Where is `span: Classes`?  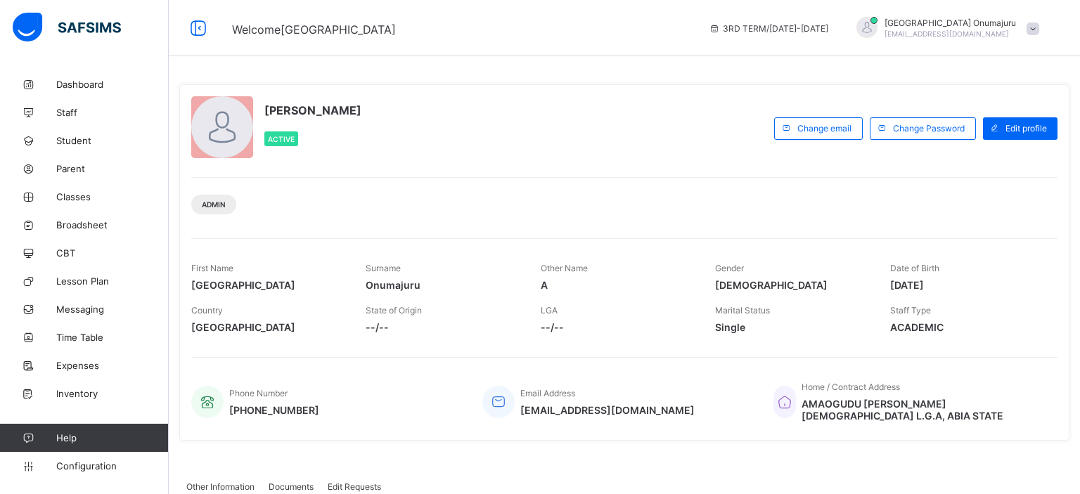
span: Classes is located at coordinates (112, 197).